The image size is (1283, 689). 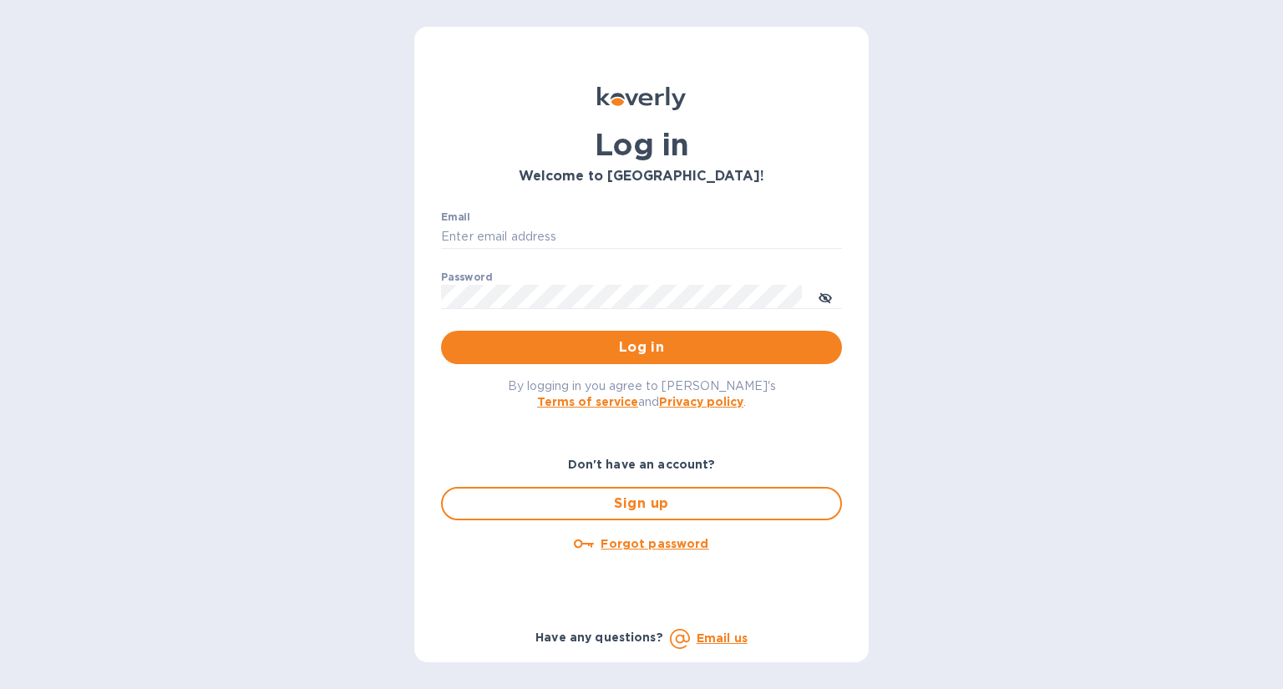 What do you see at coordinates (642, 99) in the screenshot?
I see `img: Koverly` at bounding box center [642, 99].